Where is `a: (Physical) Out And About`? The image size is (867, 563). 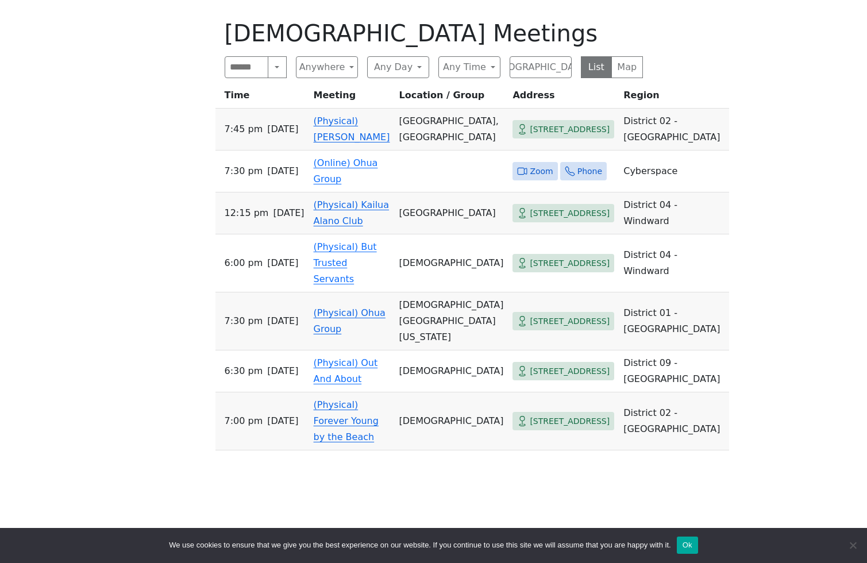 a: (Physical) Out And About is located at coordinates (346, 370).